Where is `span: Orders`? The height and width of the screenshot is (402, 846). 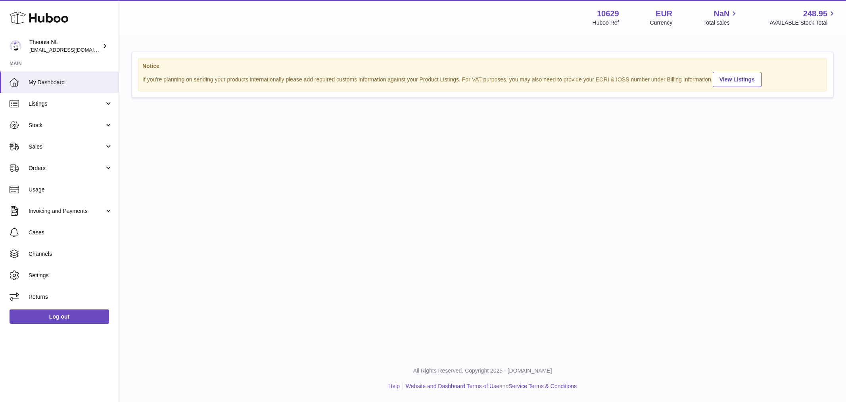
span: Orders is located at coordinates (66, 168).